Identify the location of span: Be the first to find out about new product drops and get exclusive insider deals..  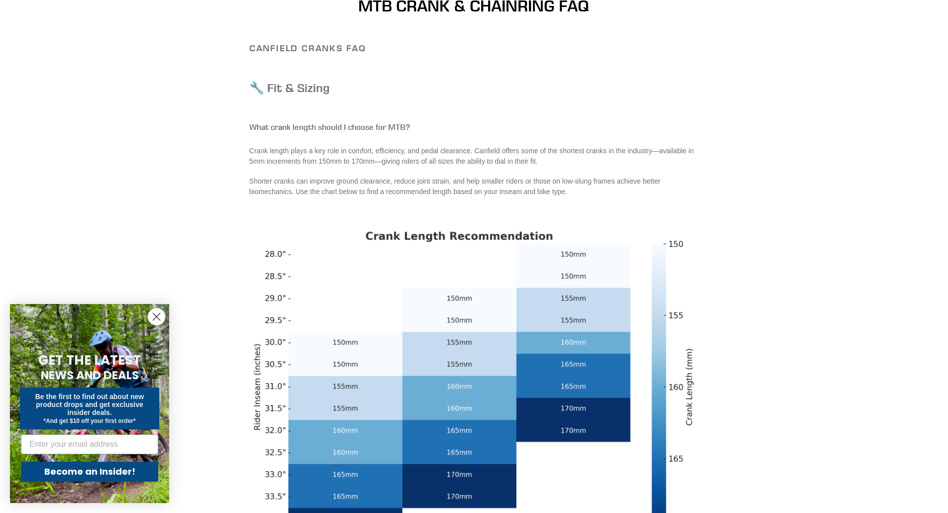
(90, 405).